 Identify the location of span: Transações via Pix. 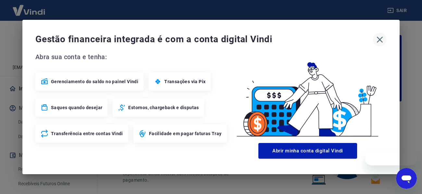
(185, 81).